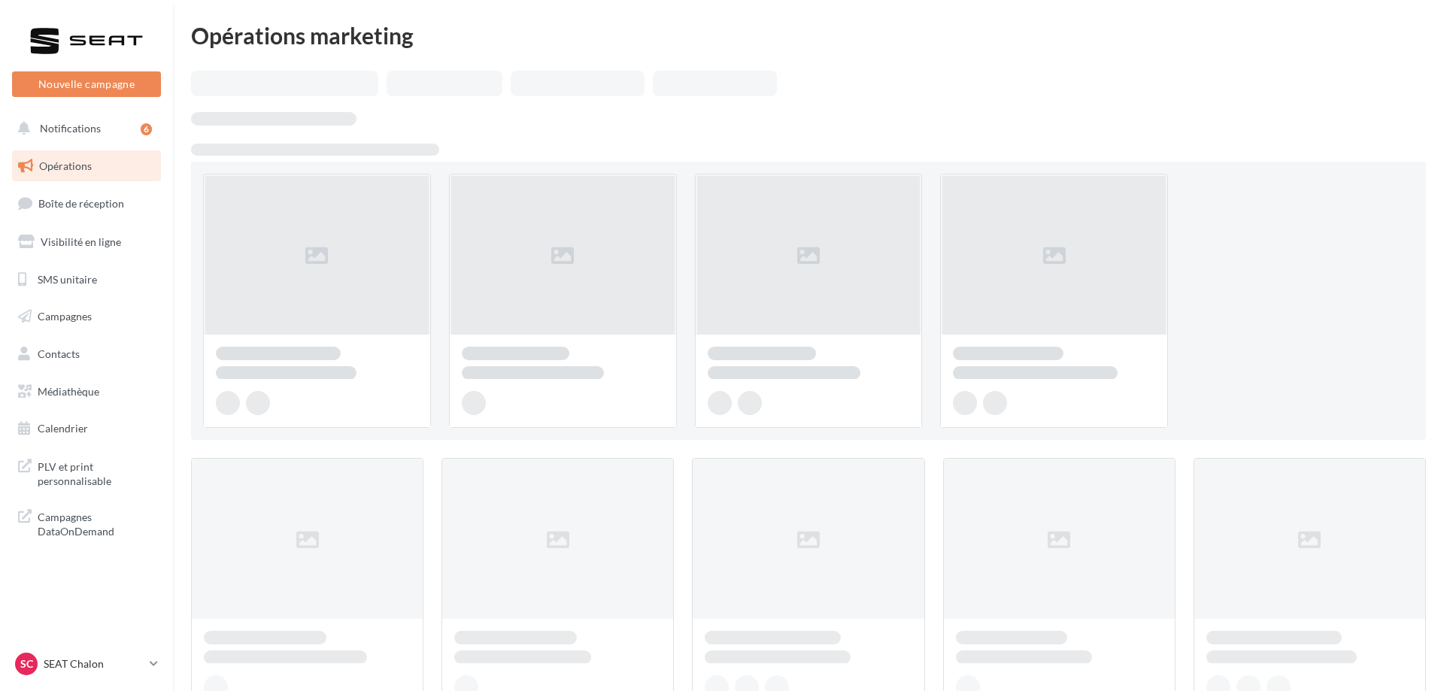 The height and width of the screenshot is (691, 1444). Describe the element at coordinates (87, 392) in the screenshot. I see `a: Médiathèque` at that location.